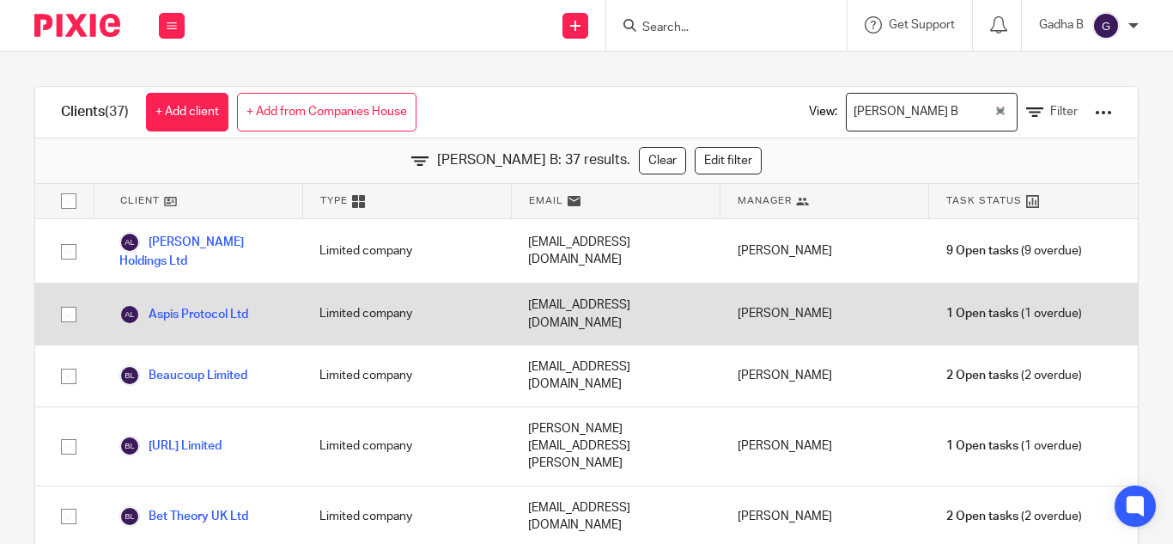 This screenshot has height=544, width=1173. Describe the element at coordinates (764, 200) in the screenshot. I see `span: Manager` at that location.